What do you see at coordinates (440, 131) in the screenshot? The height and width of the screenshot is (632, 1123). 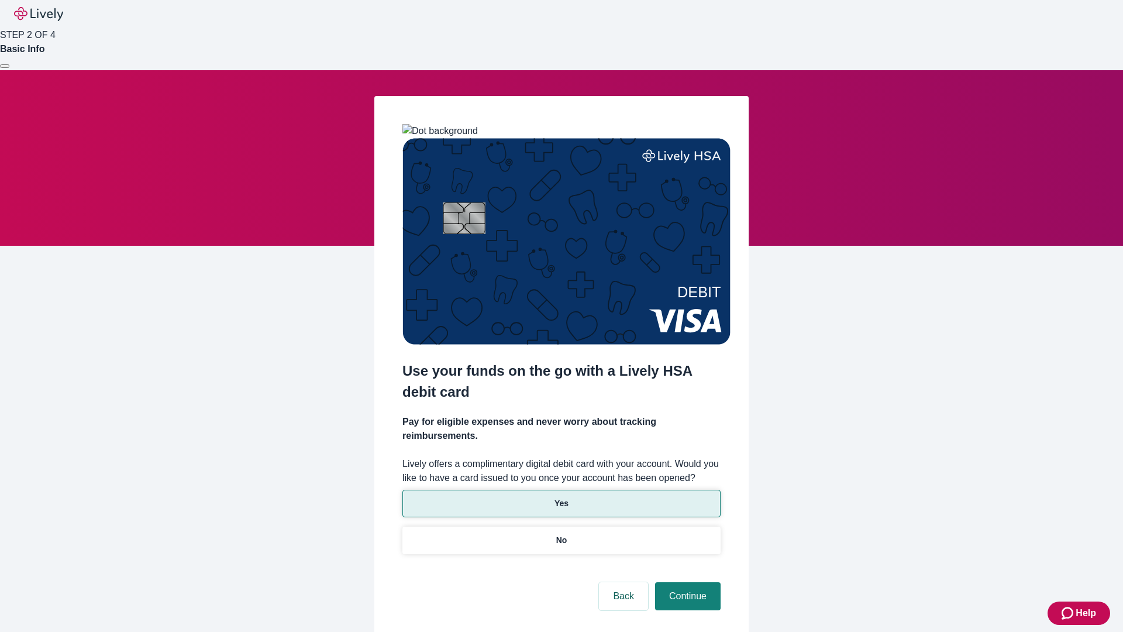 I see `img: Dot background` at bounding box center [440, 131].